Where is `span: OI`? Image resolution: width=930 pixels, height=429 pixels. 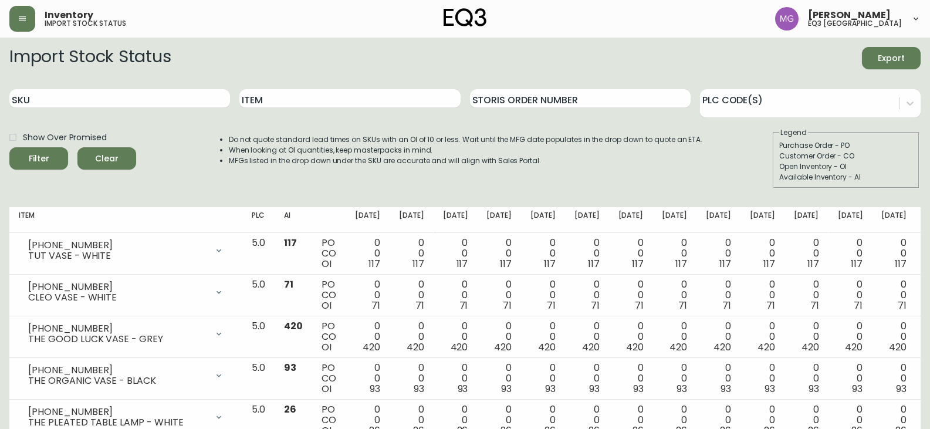
span: OI is located at coordinates (326, 388).